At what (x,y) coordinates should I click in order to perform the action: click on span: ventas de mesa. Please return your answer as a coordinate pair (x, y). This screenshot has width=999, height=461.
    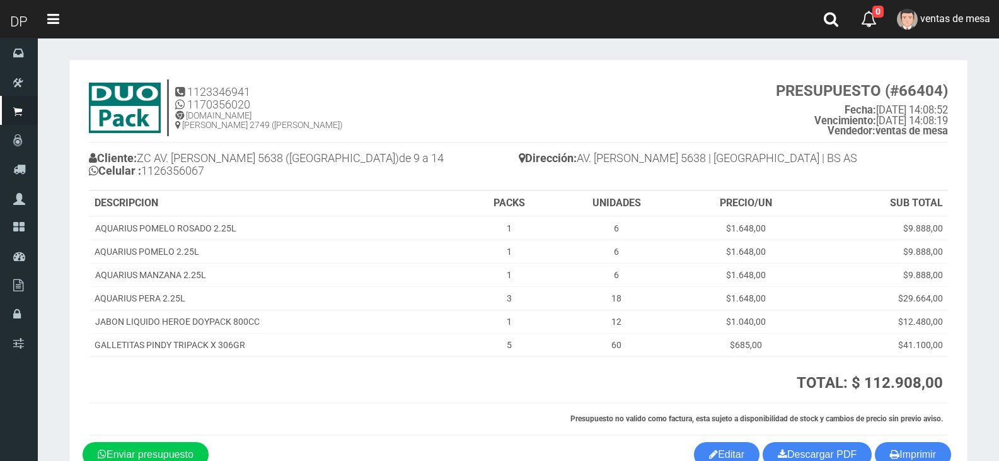
    Looking at the image, I should click on (955, 18).